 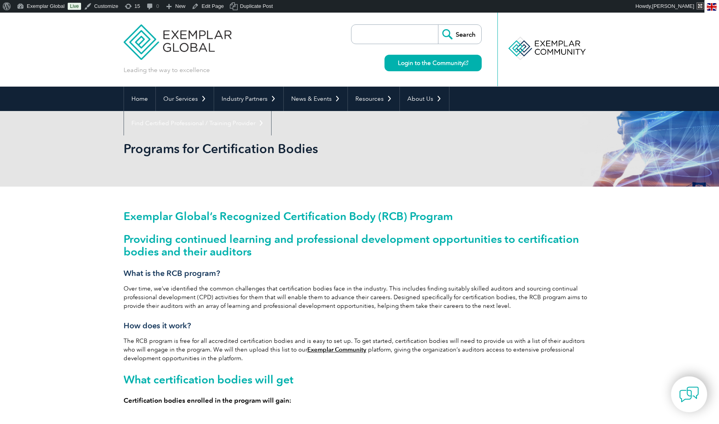 I want to click on img: en, so click(x=711, y=7).